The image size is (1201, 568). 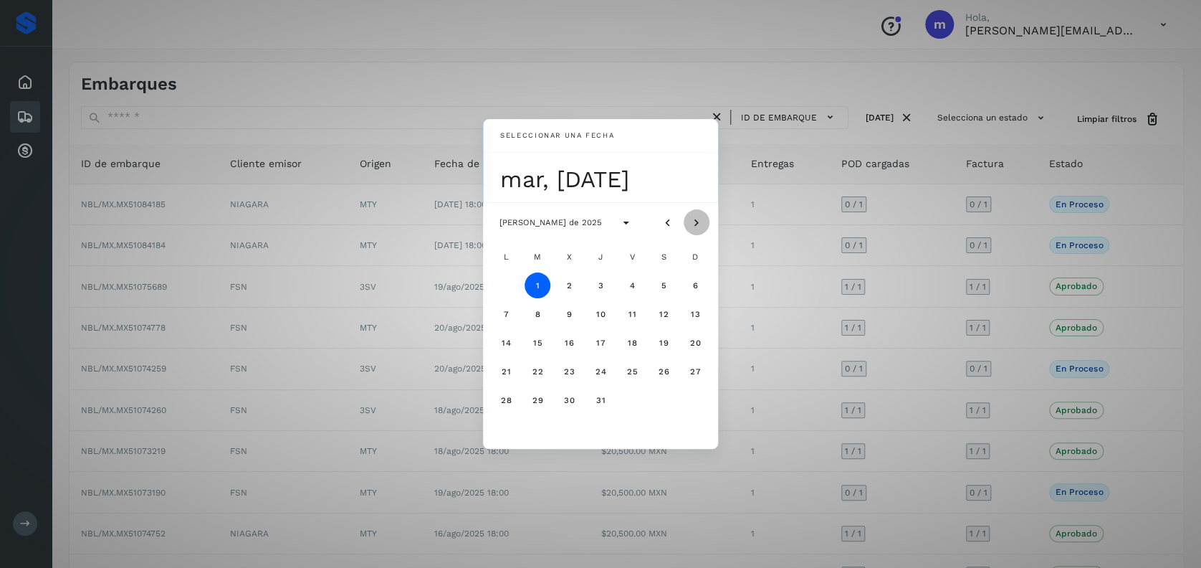 I want to click on div: S, so click(x=664, y=257).